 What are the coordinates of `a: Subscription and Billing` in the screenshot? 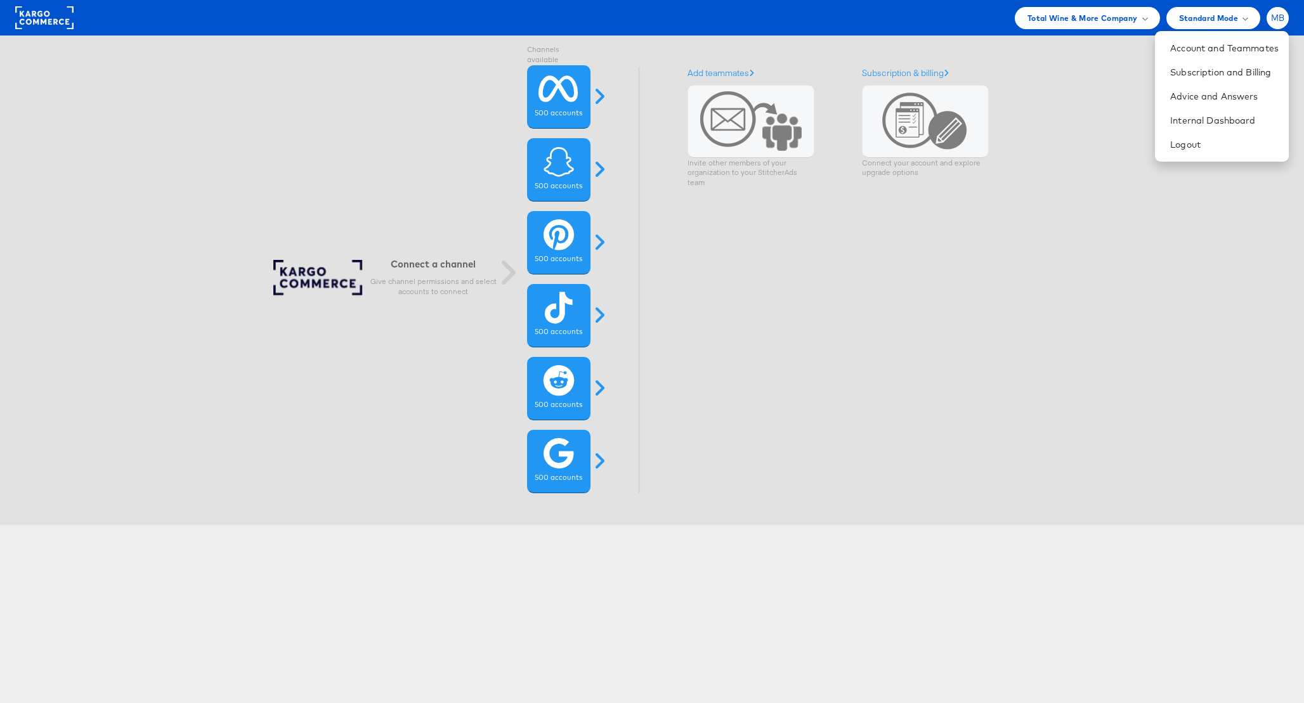 It's located at (1224, 72).